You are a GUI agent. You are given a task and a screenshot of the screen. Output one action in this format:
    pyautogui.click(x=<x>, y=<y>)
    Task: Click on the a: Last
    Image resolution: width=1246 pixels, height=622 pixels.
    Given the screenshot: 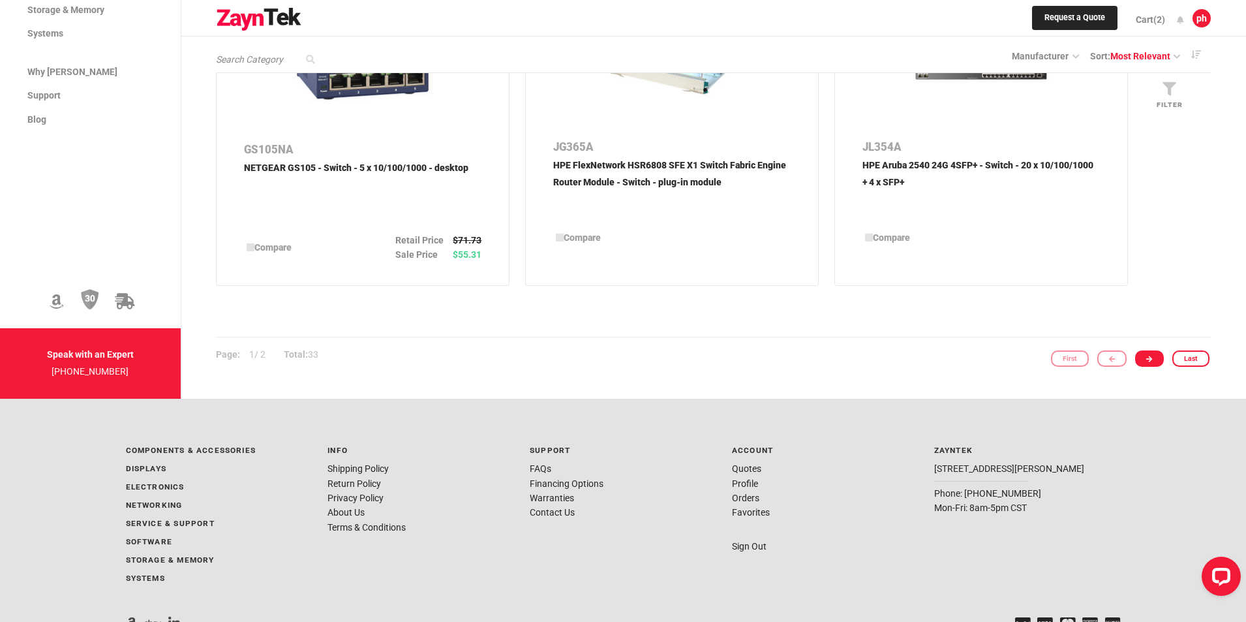 What is the action you would take?
    pyautogui.click(x=1190, y=358)
    